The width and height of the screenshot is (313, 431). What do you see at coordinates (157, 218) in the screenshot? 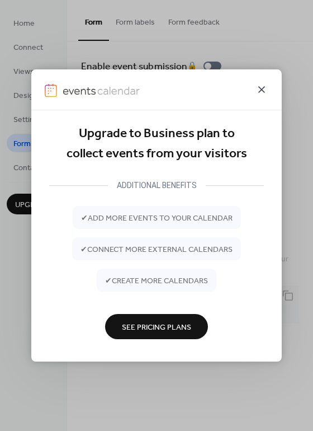
I see `span: ✔ add more events to your calendar` at bounding box center [157, 218].